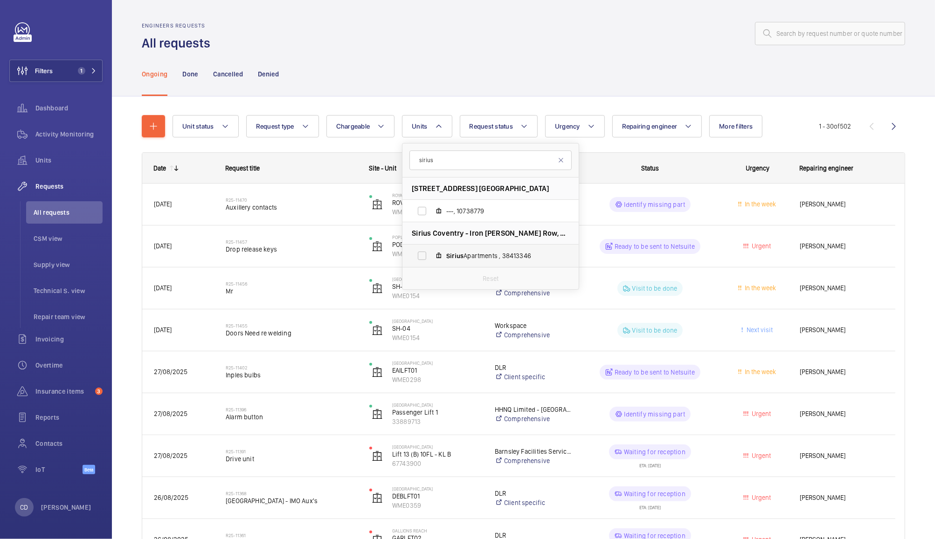  I want to click on h2: R25-11456, so click(291, 284).